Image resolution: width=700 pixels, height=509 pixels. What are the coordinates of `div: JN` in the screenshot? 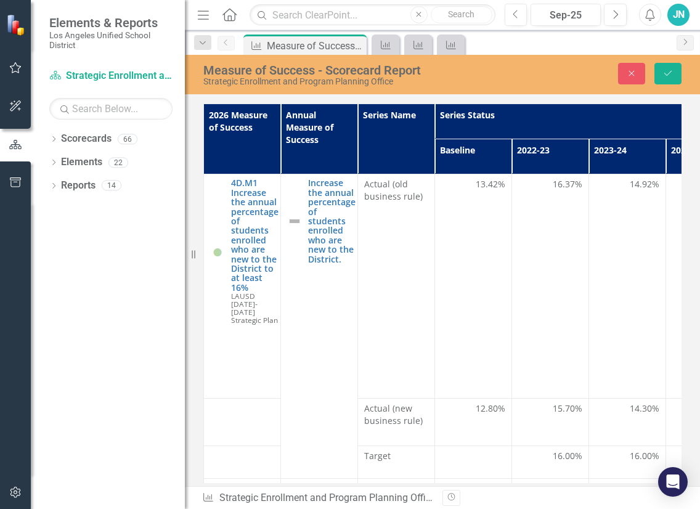 It's located at (678, 15).